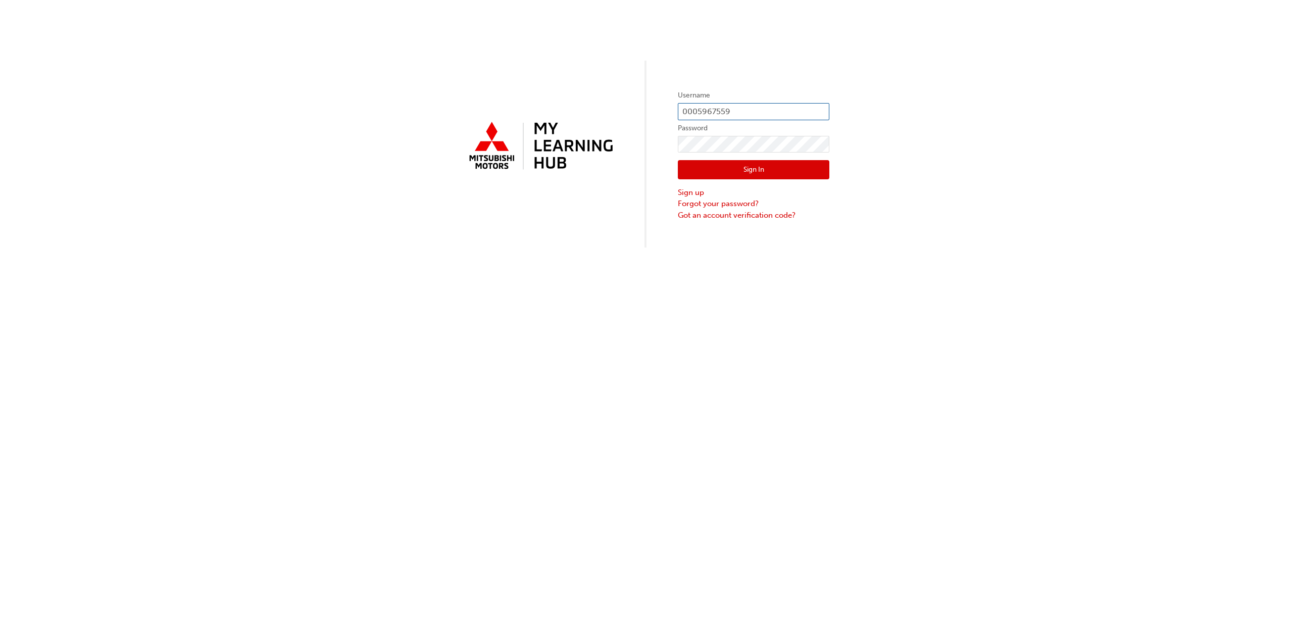 The width and height of the screenshot is (1293, 642). I want to click on img: mmal, so click(540, 146).